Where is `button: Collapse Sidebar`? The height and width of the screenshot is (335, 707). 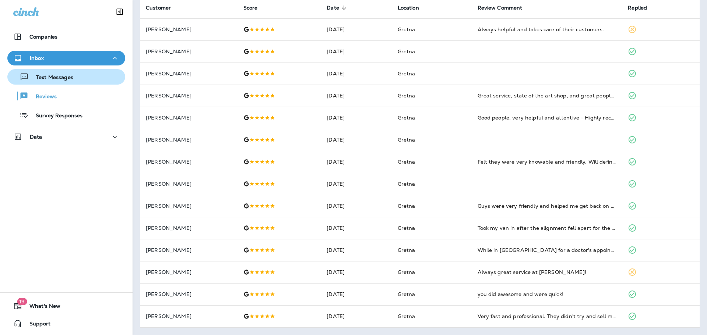 button: Collapse Sidebar is located at coordinates (120, 12).